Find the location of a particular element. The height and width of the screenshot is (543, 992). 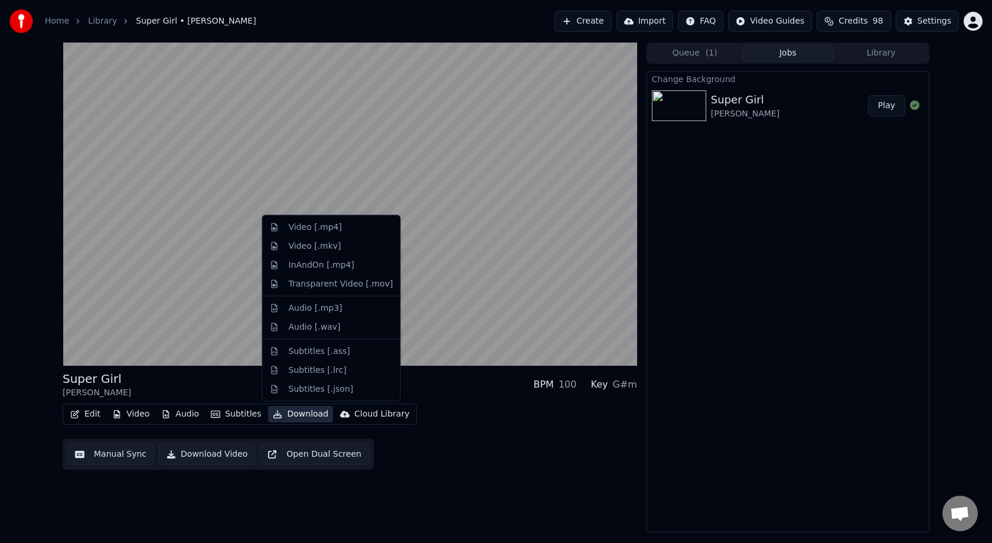

button: Play is located at coordinates (886, 106).